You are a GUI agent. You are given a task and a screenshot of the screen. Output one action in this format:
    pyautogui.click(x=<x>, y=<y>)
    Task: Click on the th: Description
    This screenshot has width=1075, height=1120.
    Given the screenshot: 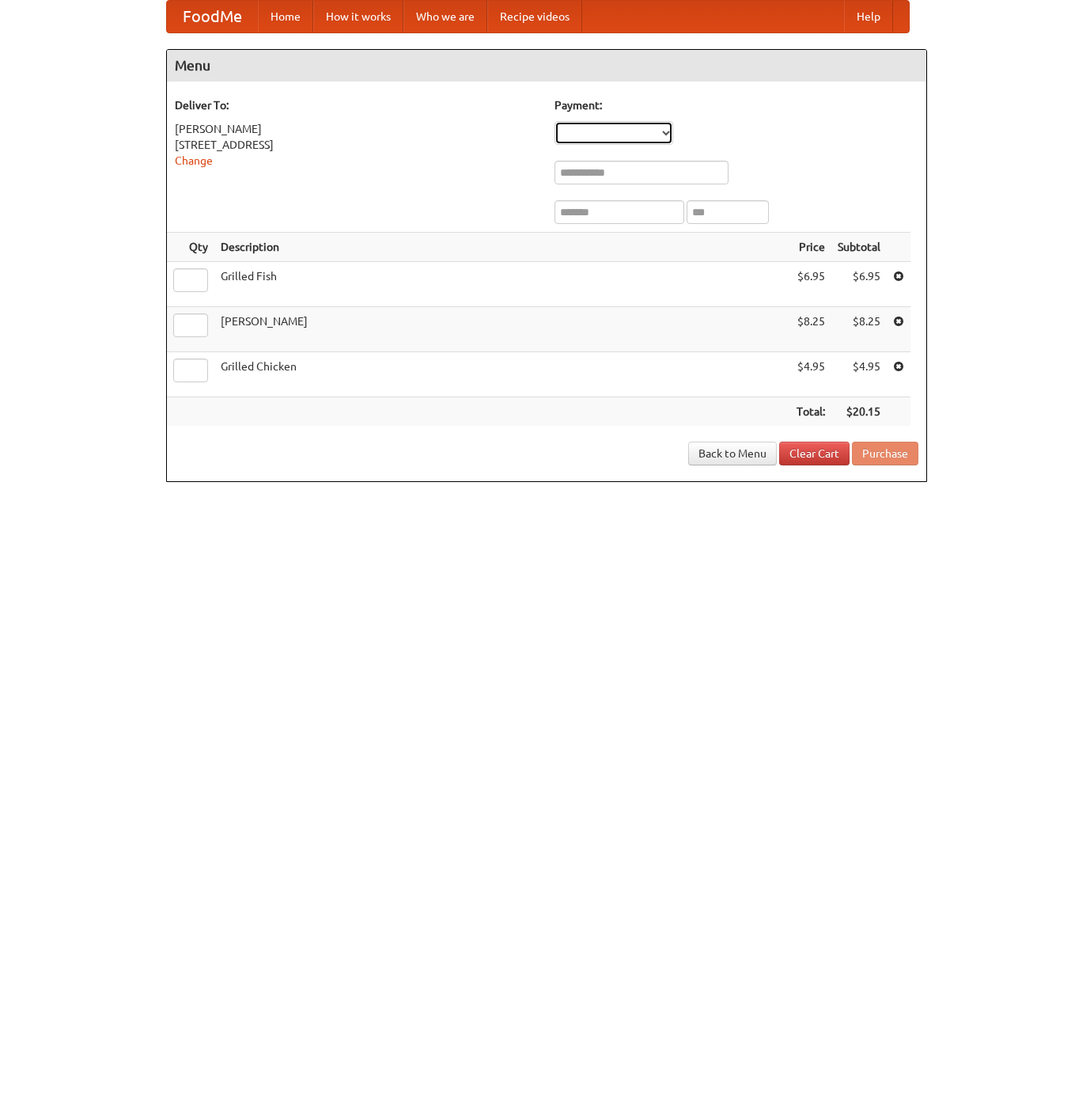 What is the action you would take?
    pyautogui.click(x=503, y=247)
    